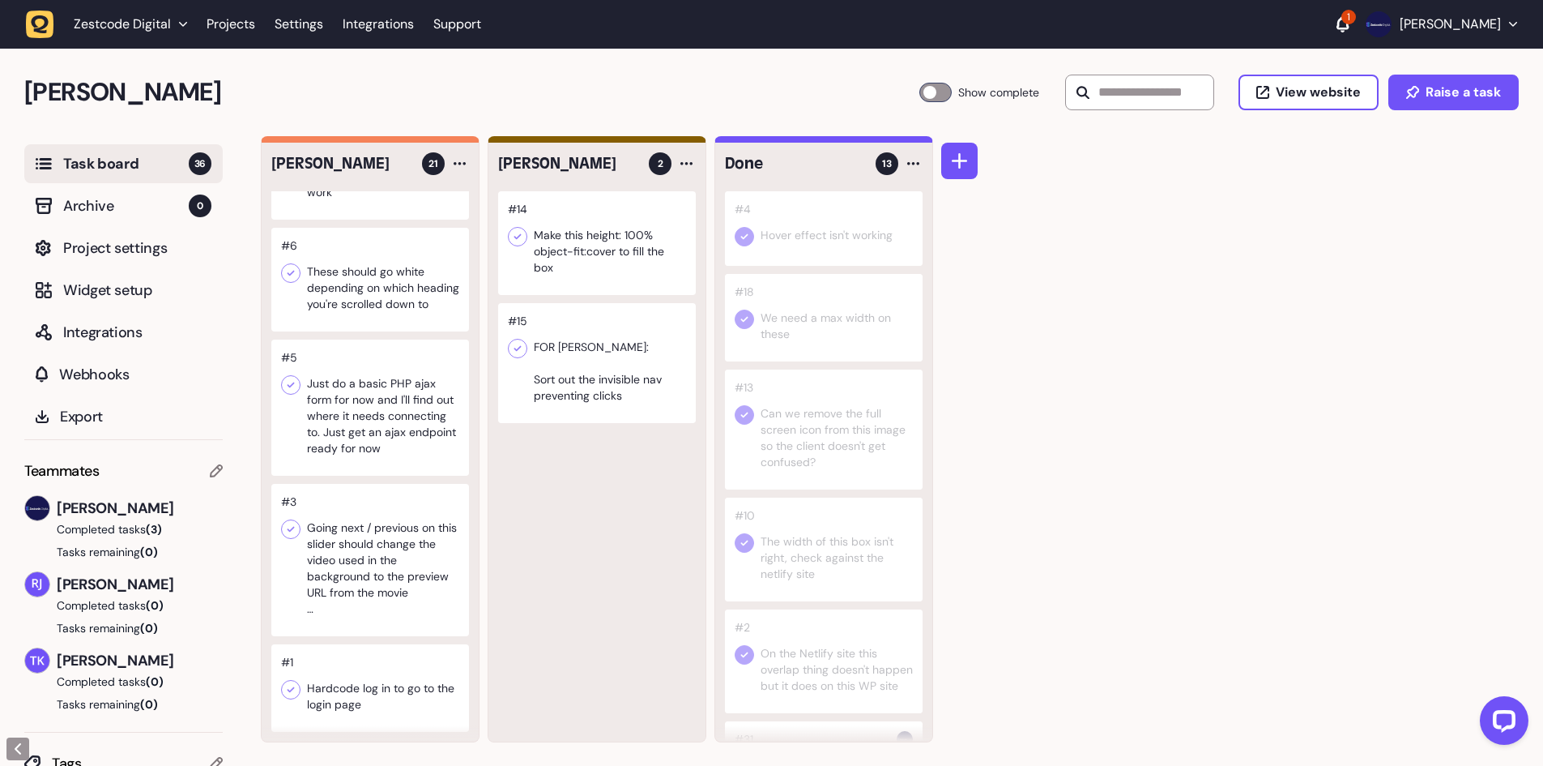 This screenshot has height=766, width=1543. I want to click on button: Task board36, so click(123, 164).